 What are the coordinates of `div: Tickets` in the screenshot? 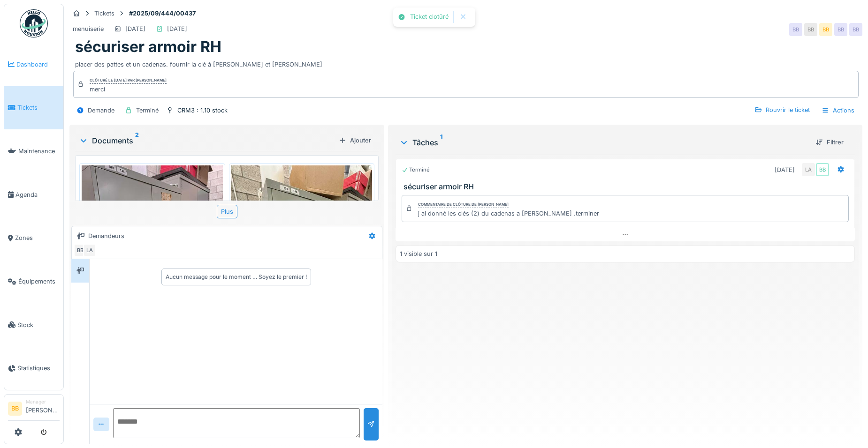 It's located at (104, 13).